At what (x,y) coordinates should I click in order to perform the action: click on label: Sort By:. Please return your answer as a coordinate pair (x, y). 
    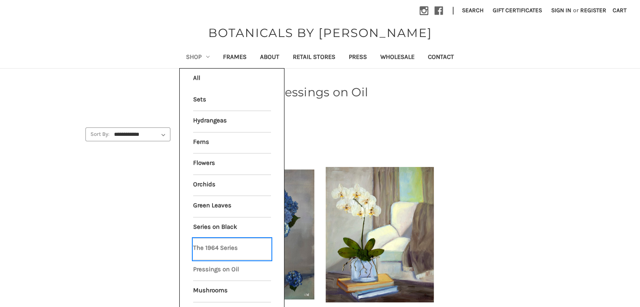
    Looking at the image, I should click on (98, 134).